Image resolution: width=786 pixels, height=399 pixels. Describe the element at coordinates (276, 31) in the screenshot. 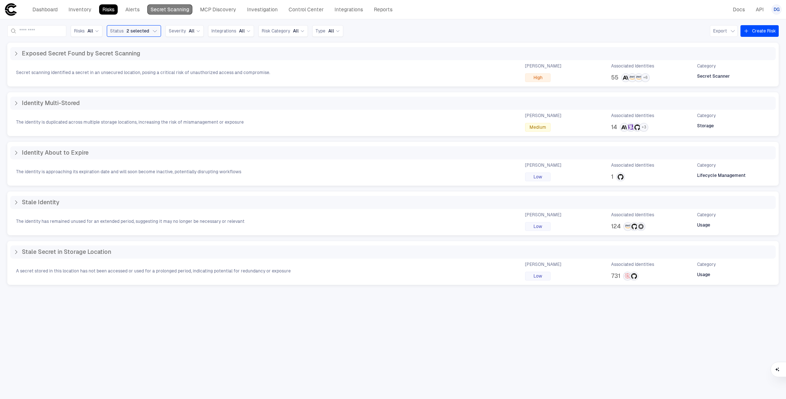

I see `span: Risk Category` at that location.